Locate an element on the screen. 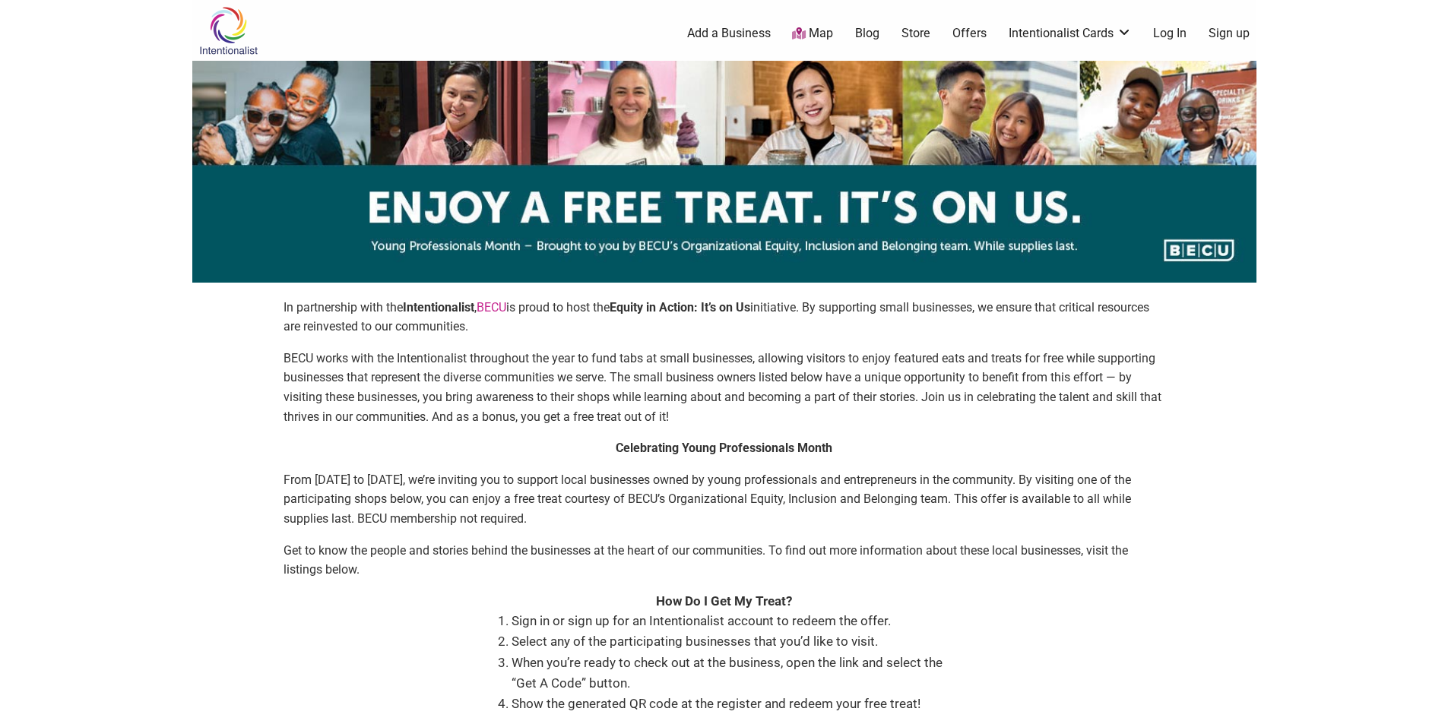 The image size is (1448, 724). li: Select any of the participating businesses that you’d like to visit. is located at coordinates (732, 641).